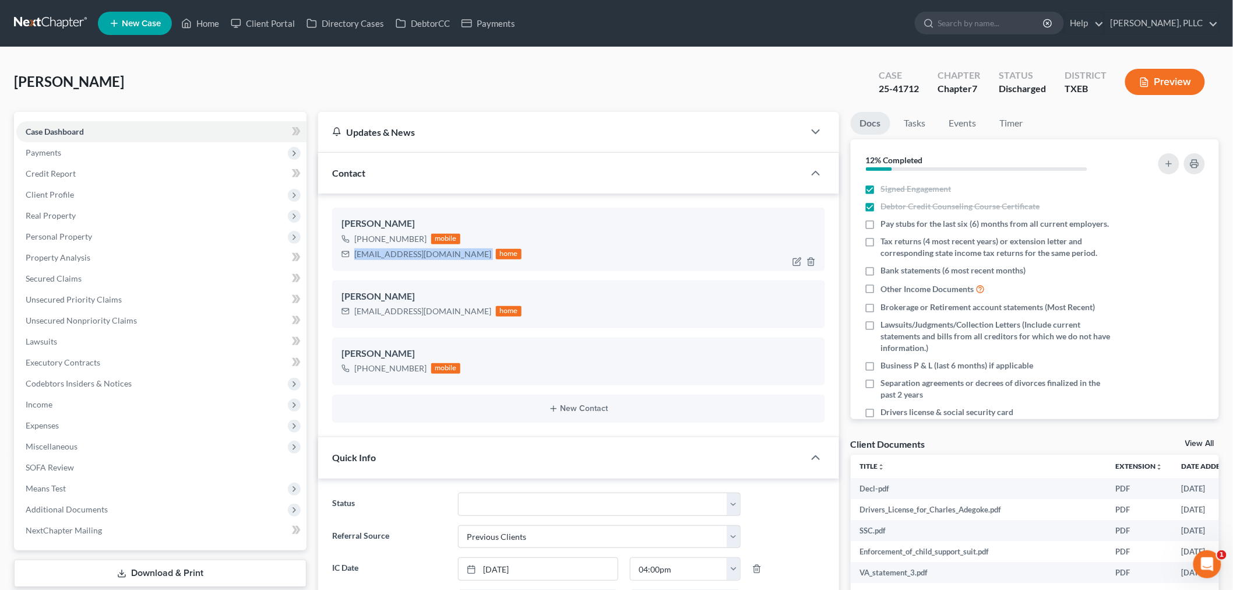 This screenshot has height=590, width=1233. Describe the element at coordinates (263, 23) in the screenshot. I see `a: Client Portal` at that location.